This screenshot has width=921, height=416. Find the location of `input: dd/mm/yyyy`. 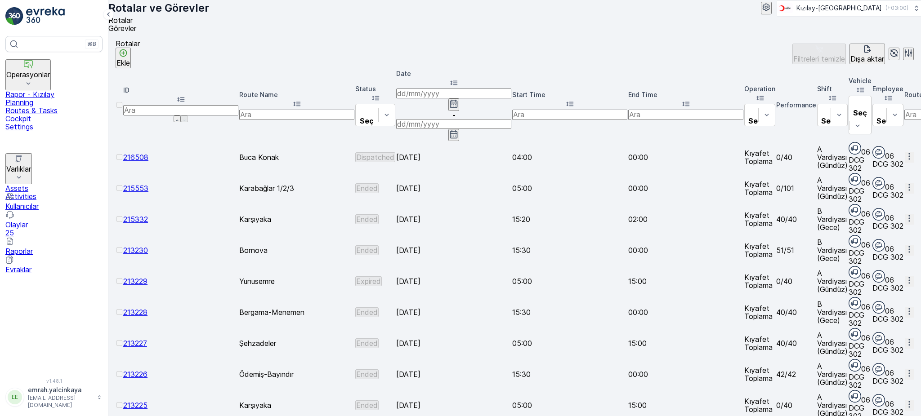

input: dd/mm/yyyy is located at coordinates (454, 124).